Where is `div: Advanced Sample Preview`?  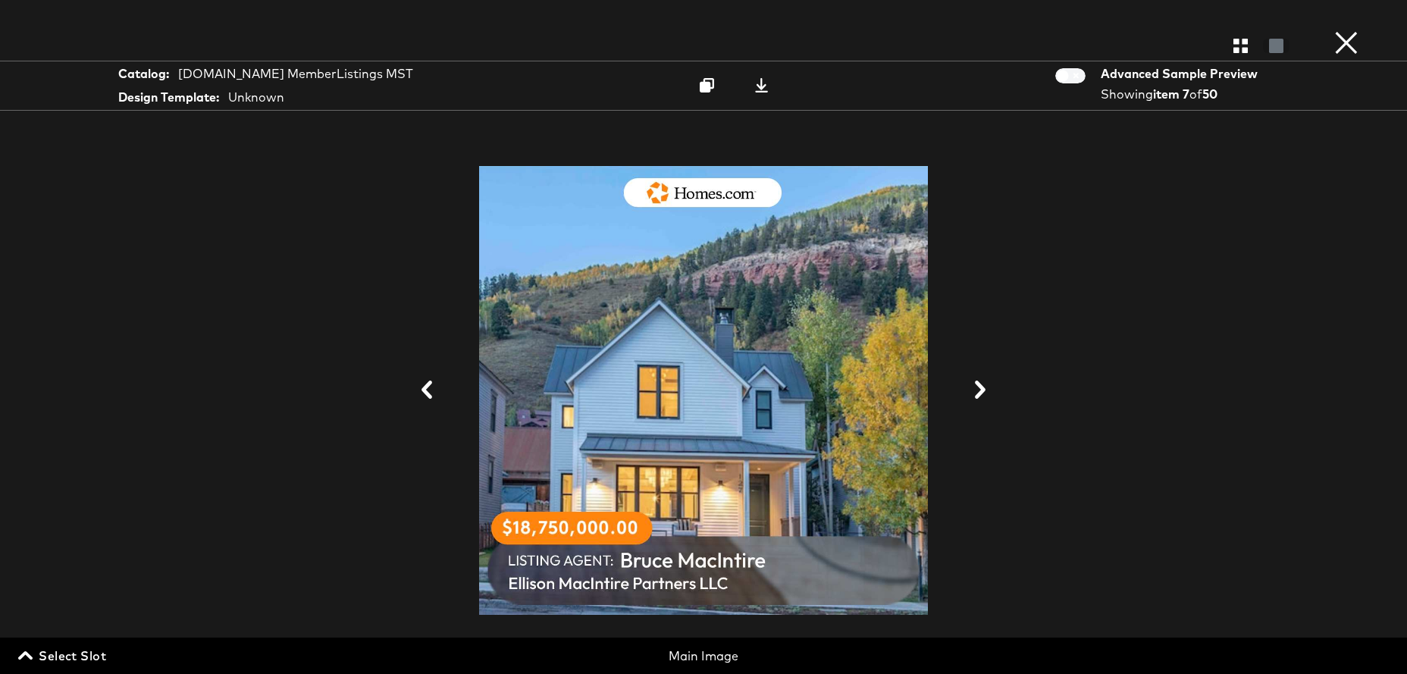
div: Advanced Sample Preview is located at coordinates (1182, 74).